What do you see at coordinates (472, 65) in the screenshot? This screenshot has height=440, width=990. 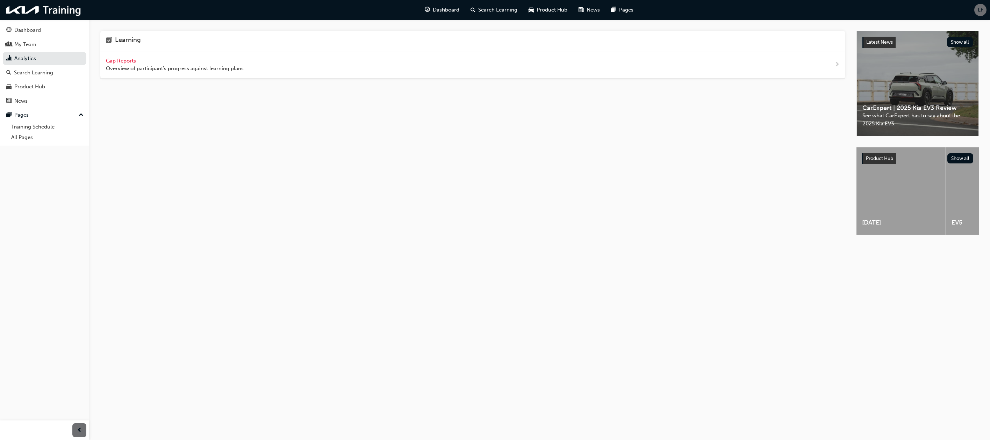 I see `a: Gap Reports Overview of participant's progress against learning plans.next-icon` at bounding box center [472, 65].